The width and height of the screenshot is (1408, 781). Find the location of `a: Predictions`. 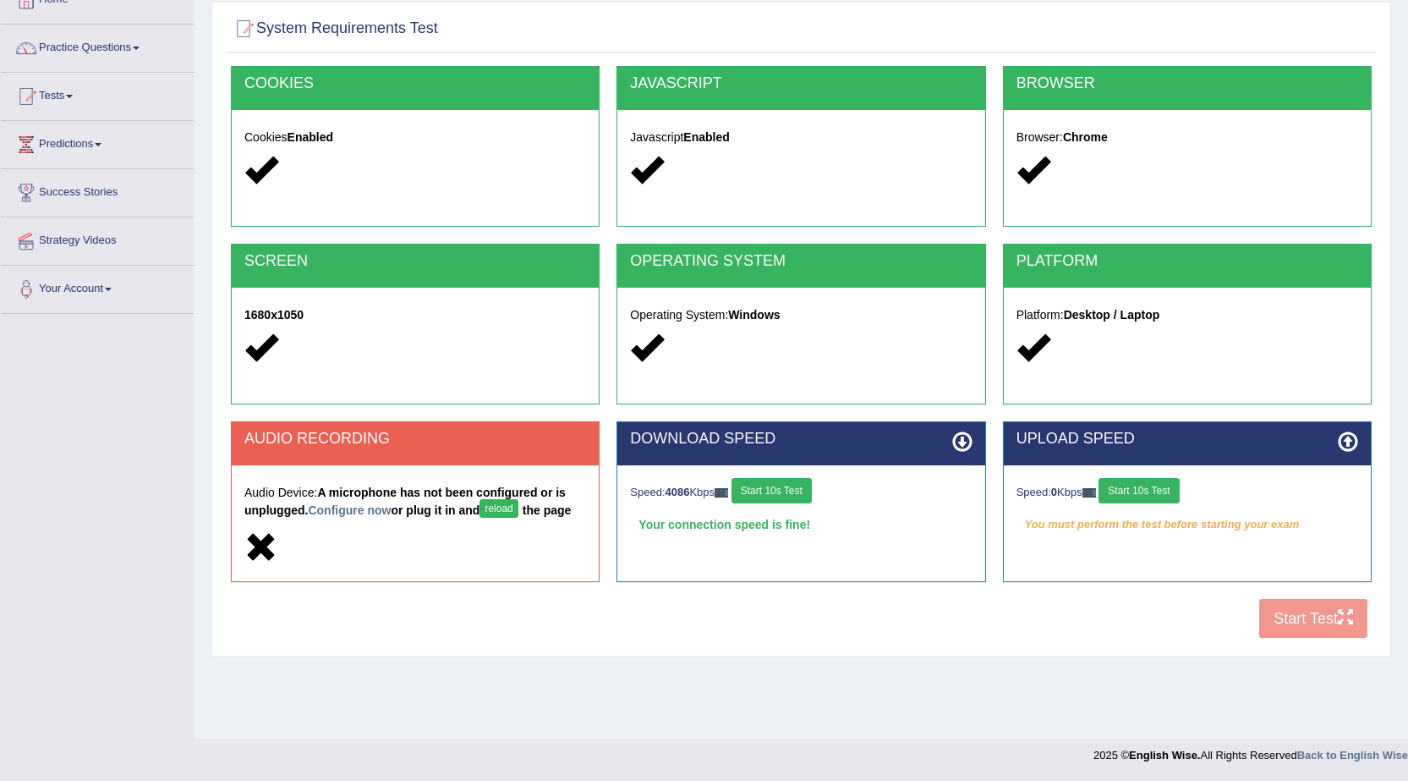

a: Predictions is located at coordinates (97, 142).